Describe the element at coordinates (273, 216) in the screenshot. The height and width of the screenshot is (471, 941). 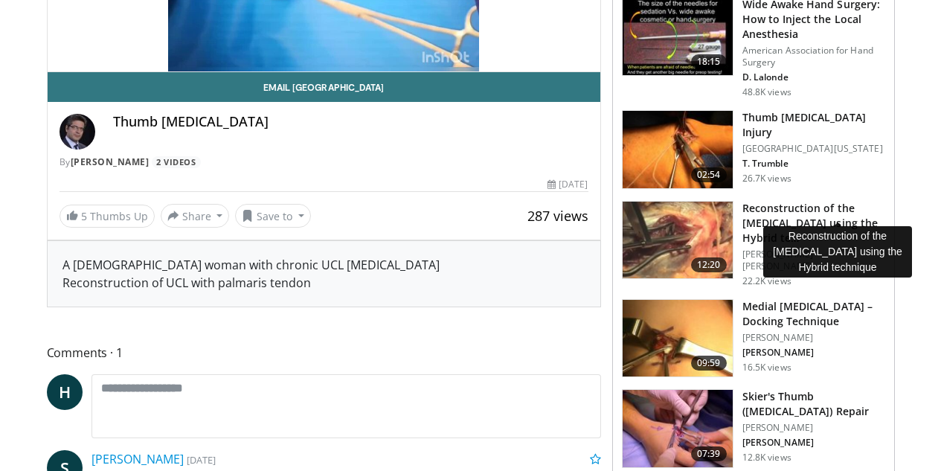
I see `button: Save to` at that location.